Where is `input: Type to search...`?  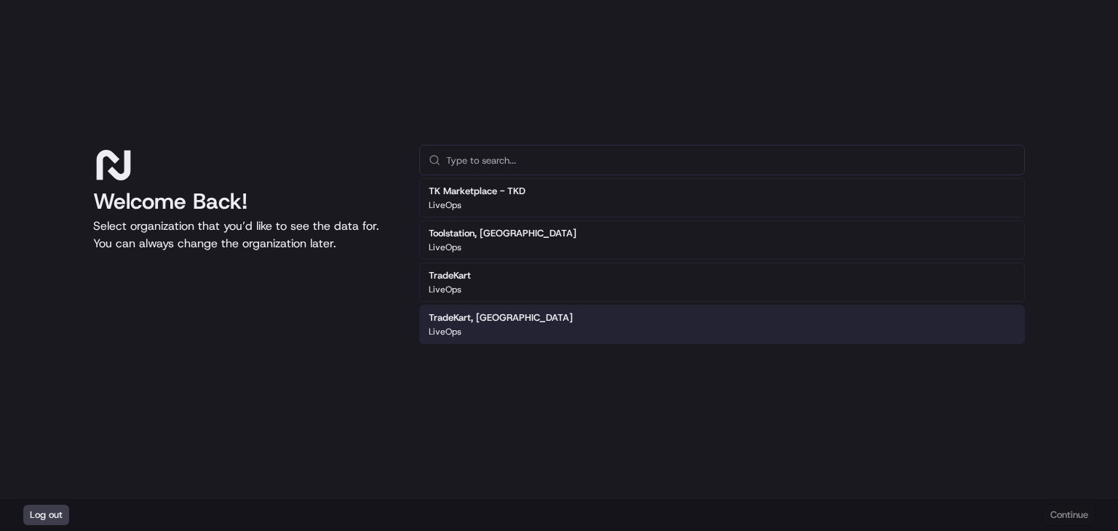 input: Type to search... is located at coordinates (731, 160).